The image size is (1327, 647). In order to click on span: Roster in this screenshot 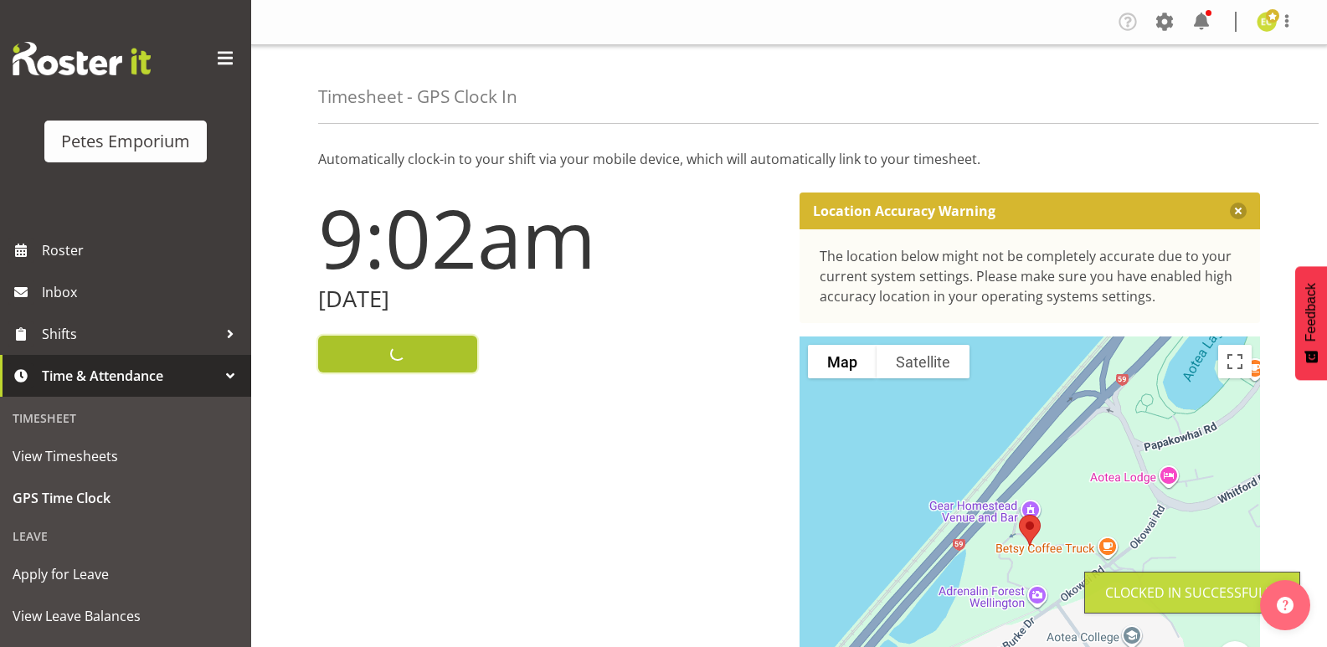, I will do `click(142, 250)`.